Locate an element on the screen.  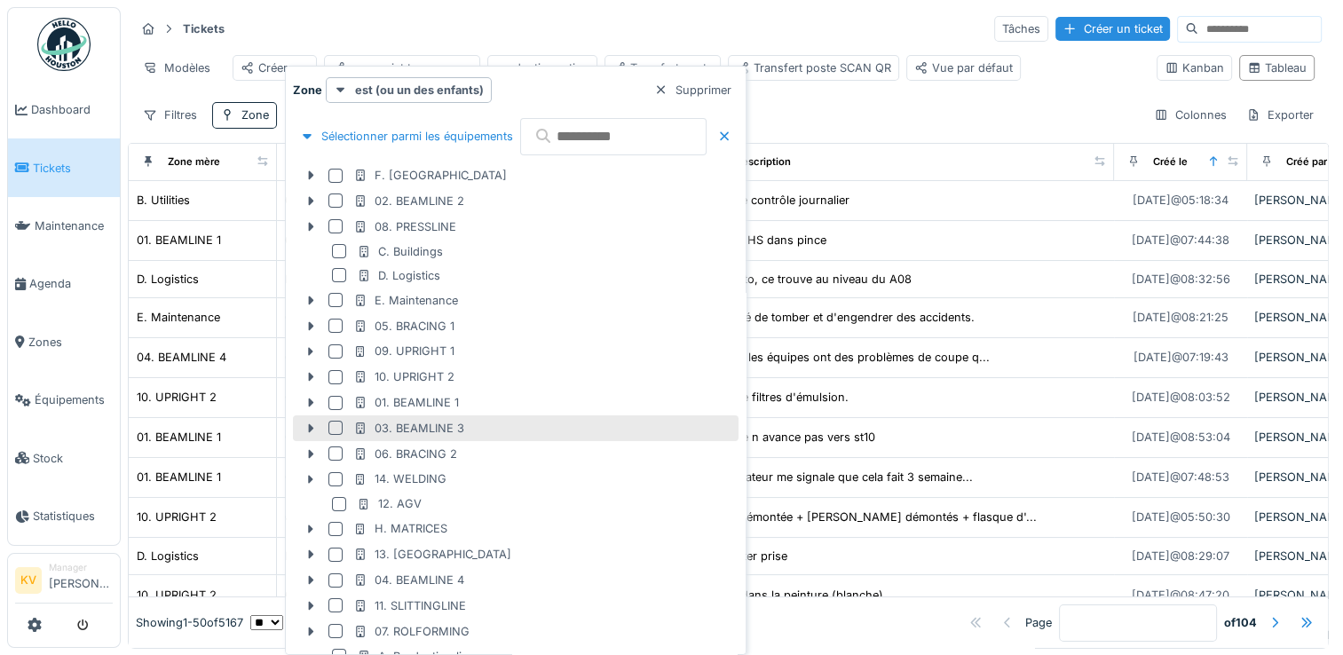
div: Kanban is located at coordinates (1194, 67).